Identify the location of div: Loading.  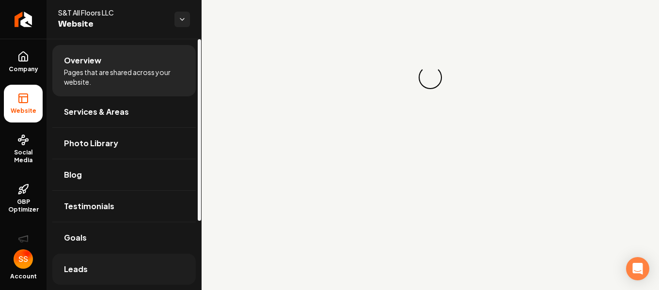
(430, 78).